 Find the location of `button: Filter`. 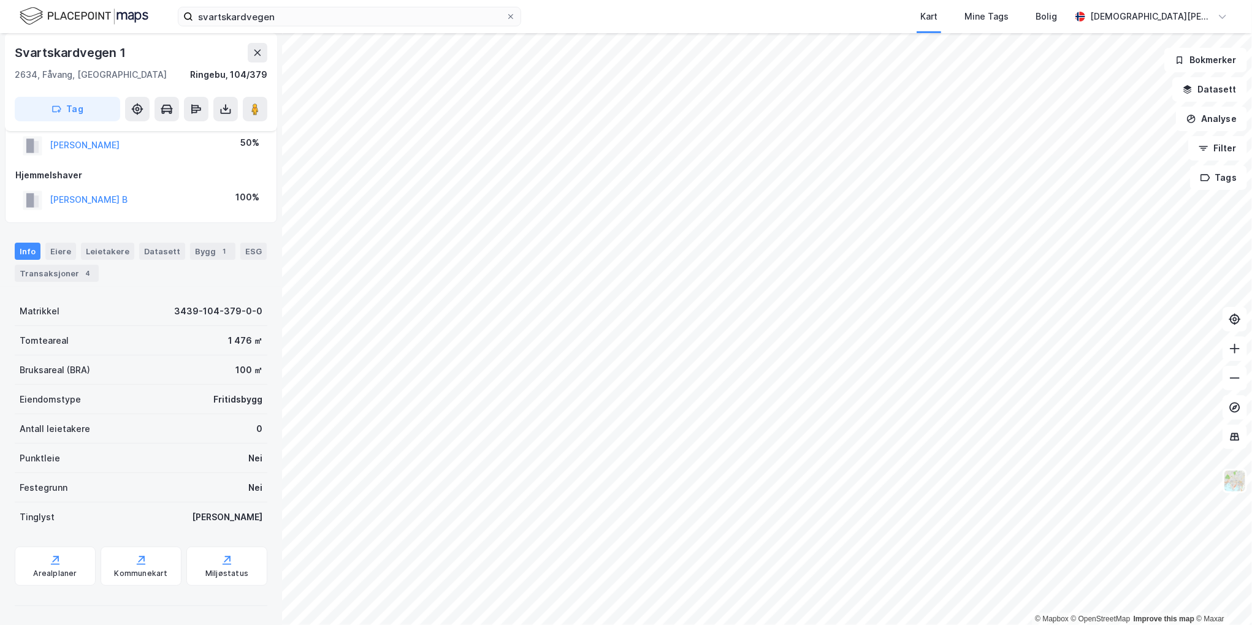

button: Filter is located at coordinates (1218, 148).